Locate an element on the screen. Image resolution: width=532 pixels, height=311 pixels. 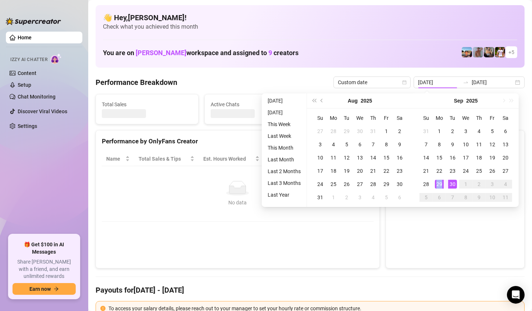
th: Total Sales & Tips is located at coordinates (167, 159).